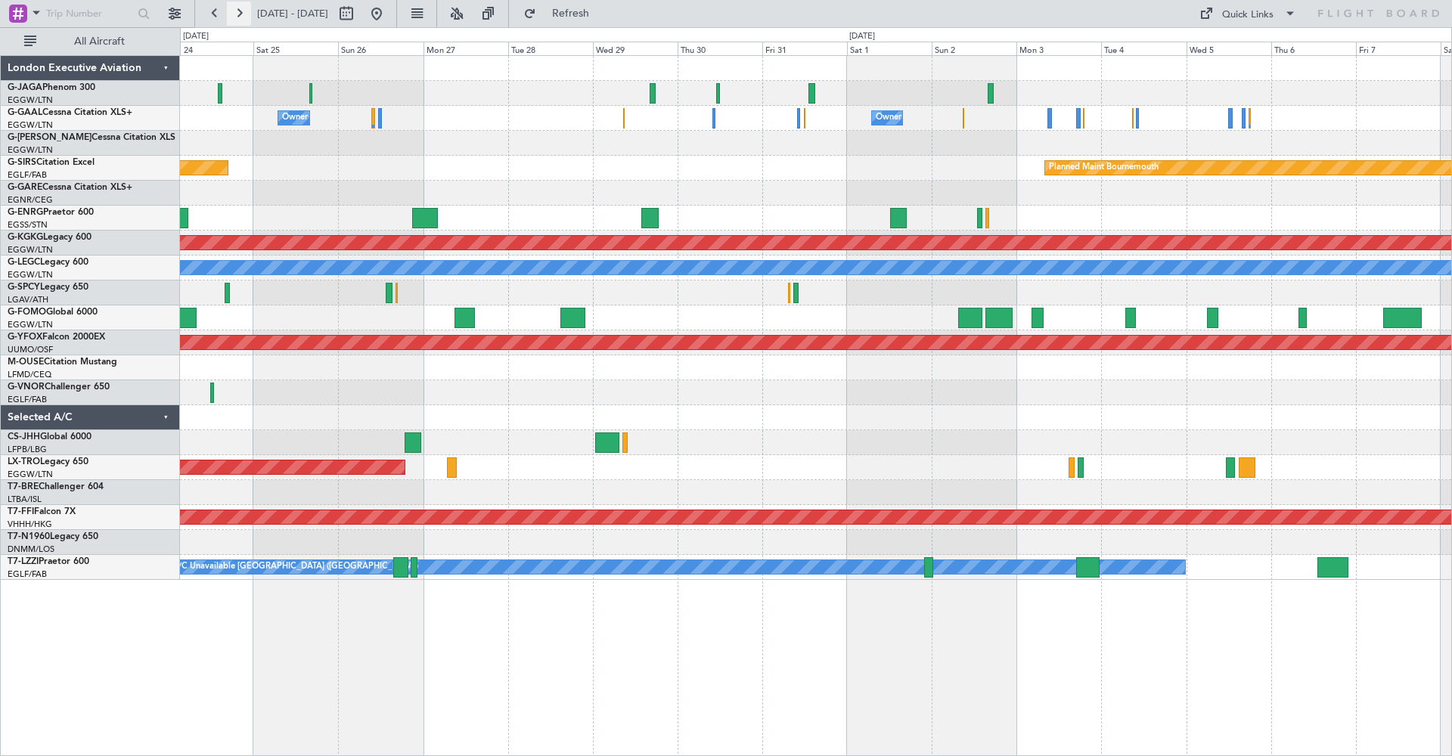  I want to click on span: G-FOMO, so click(26, 312).